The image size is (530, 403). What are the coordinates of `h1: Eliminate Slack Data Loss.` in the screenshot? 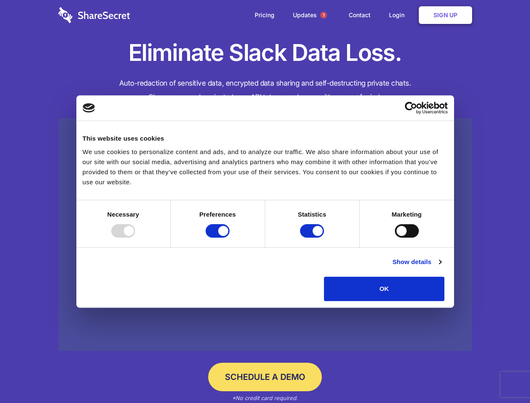 It's located at (265, 53).